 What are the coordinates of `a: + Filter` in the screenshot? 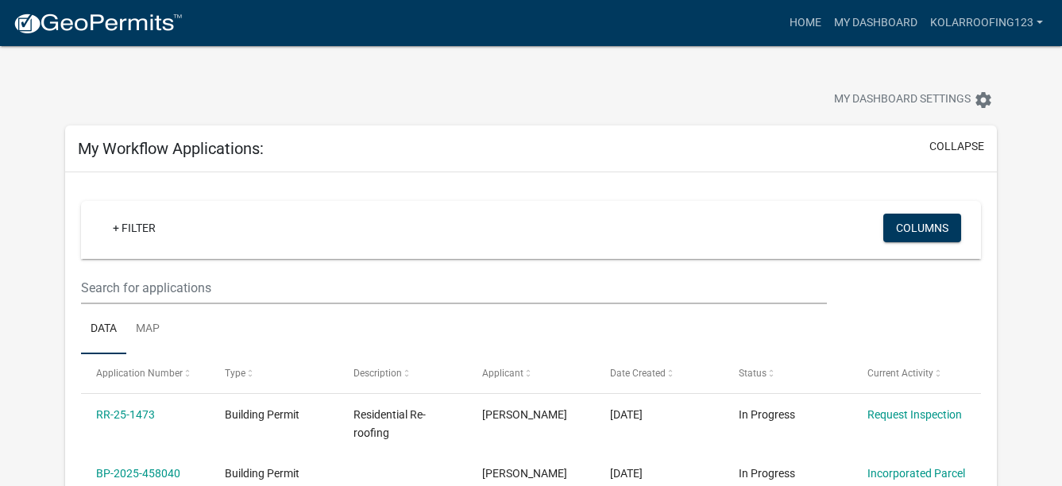 It's located at (134, 228).